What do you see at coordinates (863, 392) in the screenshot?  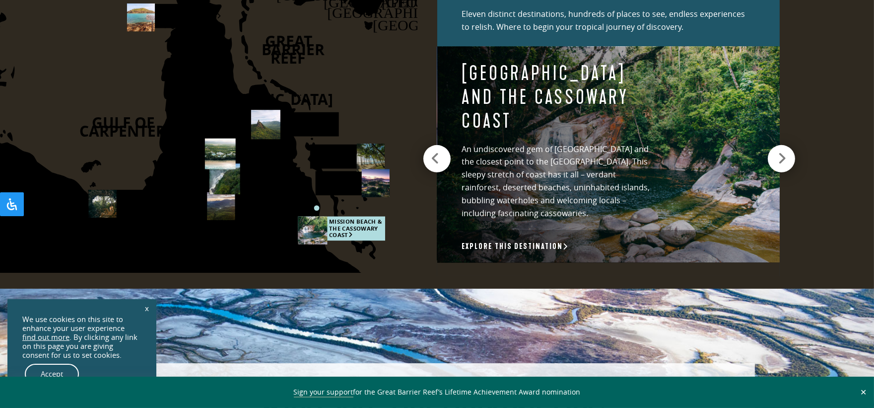 I see `button: Close` at bounding box center [863, 392].